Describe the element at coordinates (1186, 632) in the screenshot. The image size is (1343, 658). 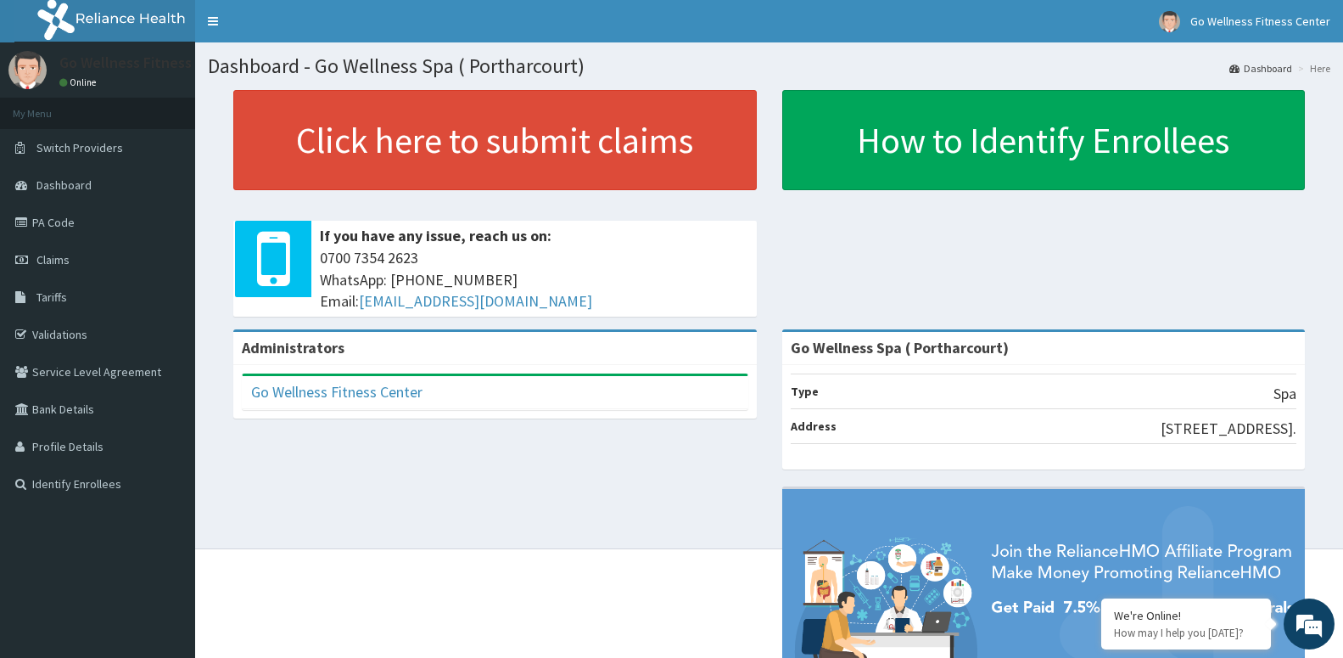
I see `p: How may I help you today?` at that location.